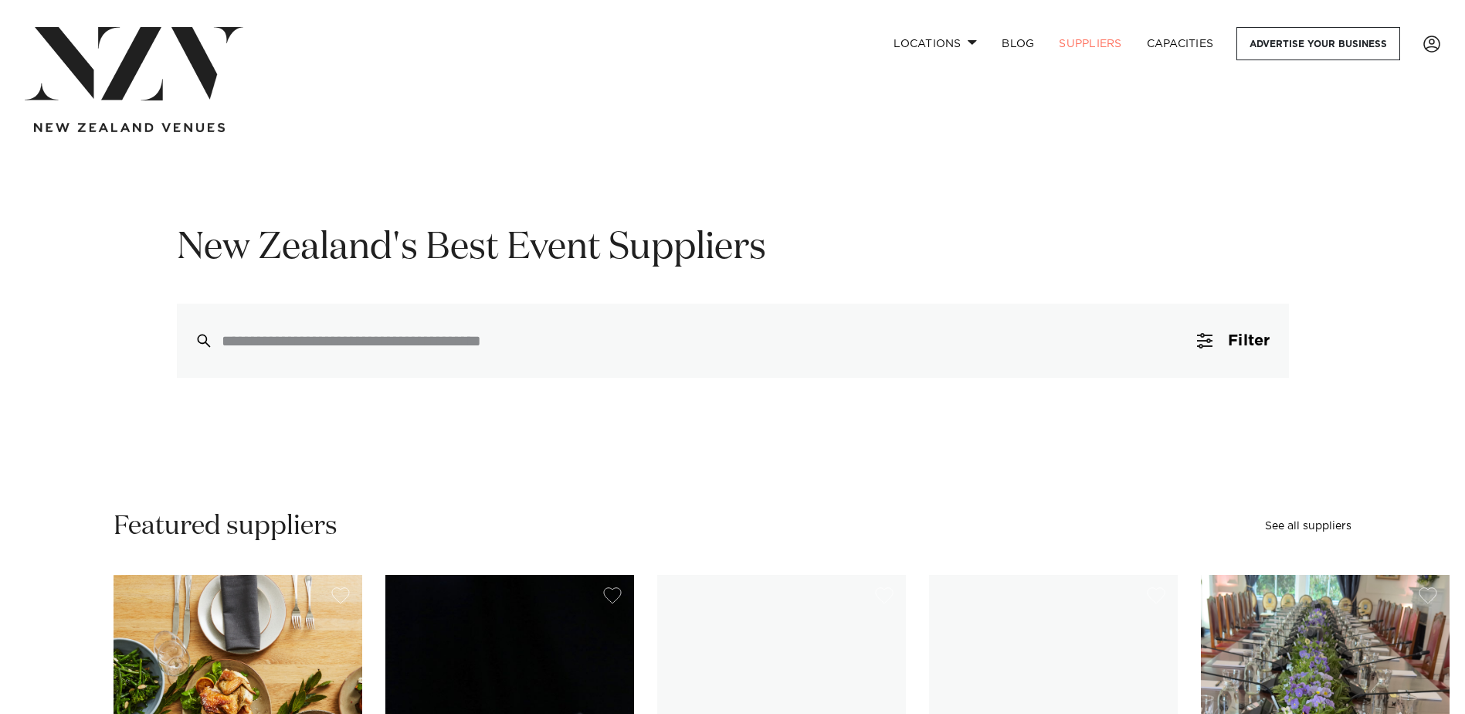  What do you see at coordinates (1249, 341) in the screenshot?
I see `span: Filter` at bounding box center [1249, 341].